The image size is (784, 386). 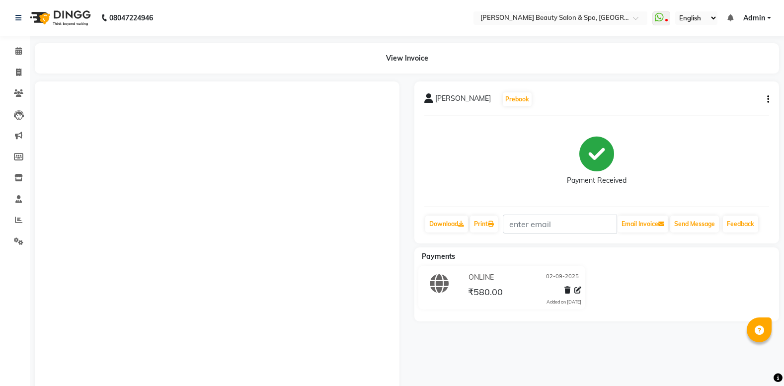 I want to click on button: Prebook, so click(x=517, y=99).